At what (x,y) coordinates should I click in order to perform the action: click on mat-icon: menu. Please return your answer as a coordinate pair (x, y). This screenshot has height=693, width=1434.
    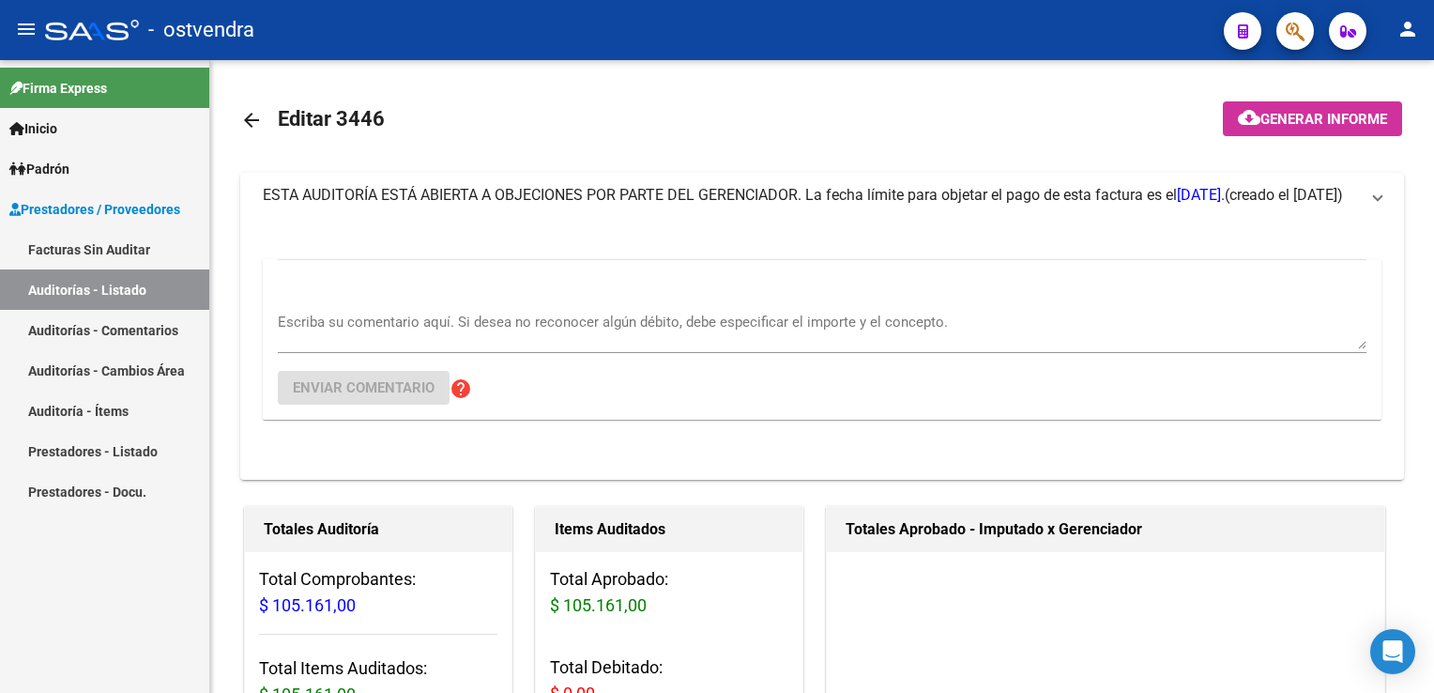
    Looking at the image, I should click on (26, 29).